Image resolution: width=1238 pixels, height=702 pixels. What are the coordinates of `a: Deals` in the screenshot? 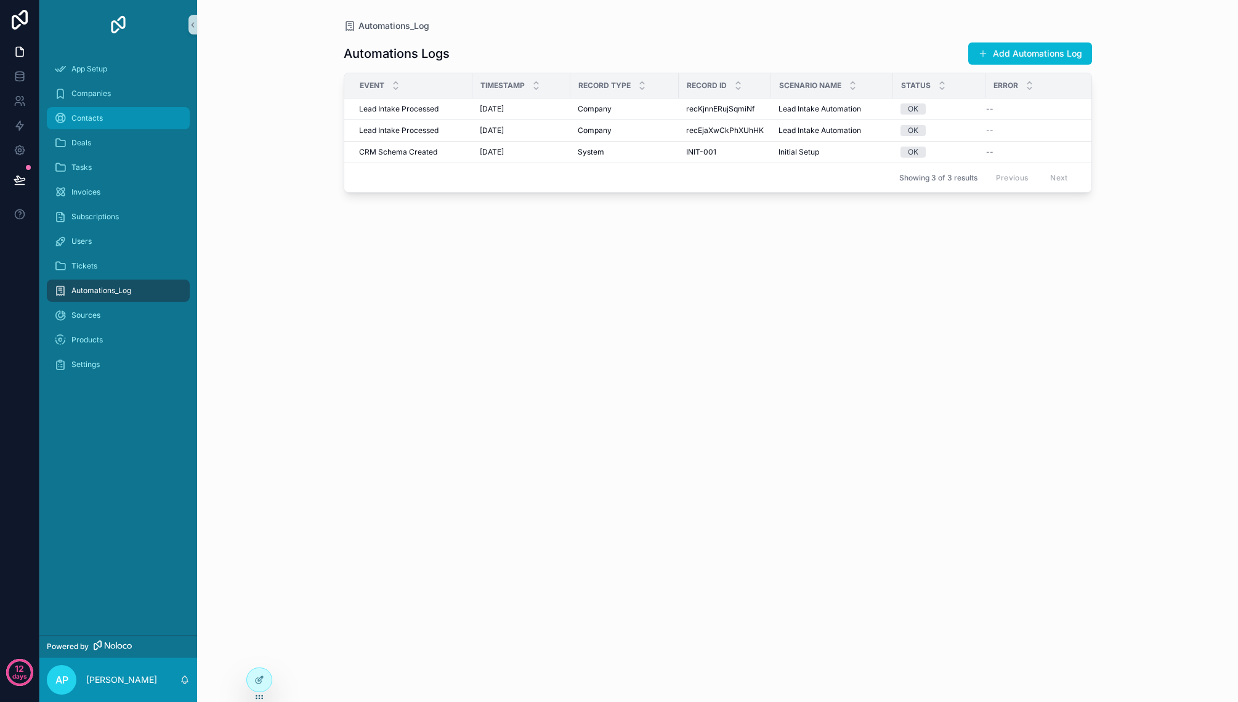 It's located at (118, 143).